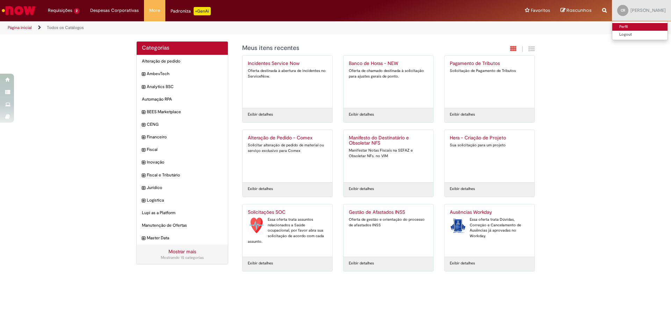 The width and height of the screenshot is (671, 321). What do you see at coordinates (182, 61) in the screenshot?
I see `div: Alteração de pedido` at bounding box center [182, 61].